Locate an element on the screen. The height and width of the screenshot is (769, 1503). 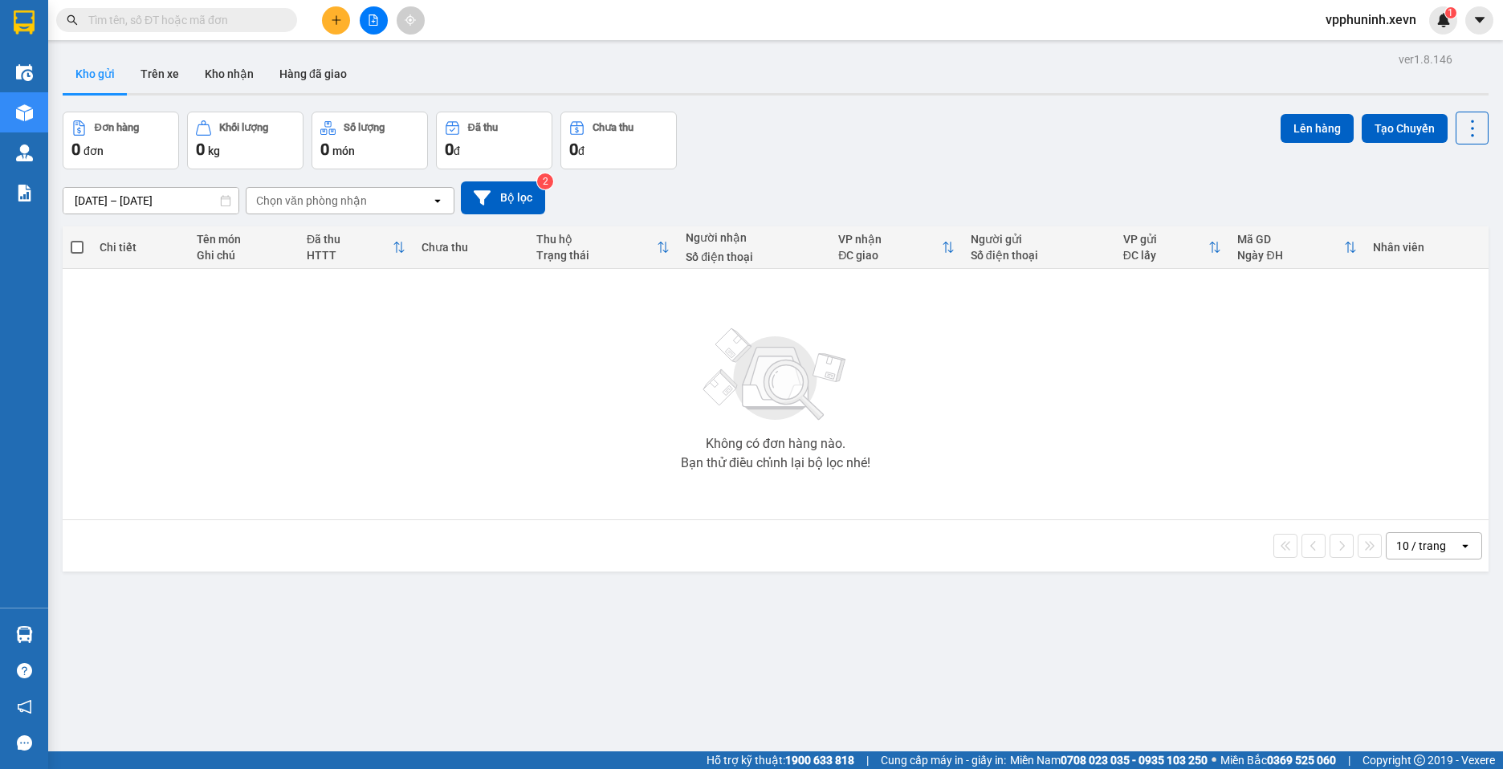
button: Bộ lọc is located at coordinates (503, 198).